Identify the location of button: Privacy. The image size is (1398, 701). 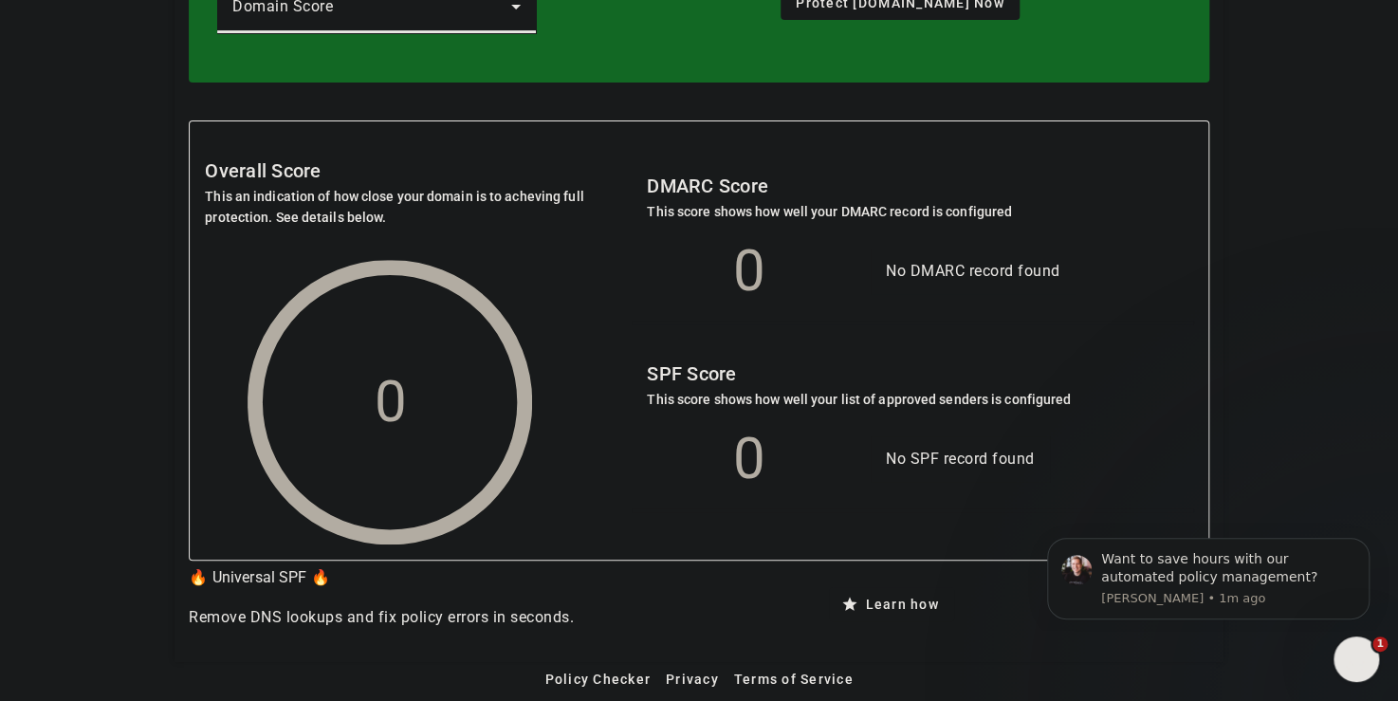
(692, 679).